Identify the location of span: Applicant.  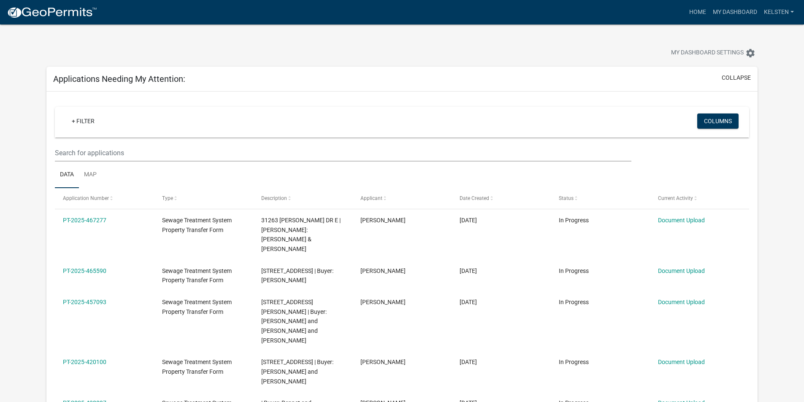
(371, 198).